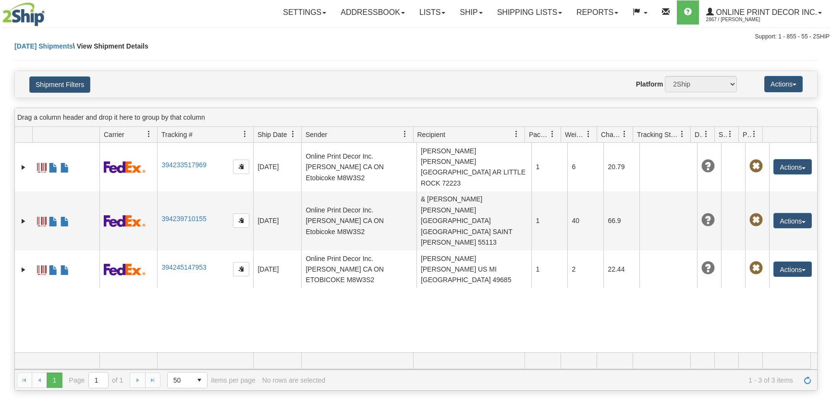  I want to click on span: Recipient, so click(432, 135).